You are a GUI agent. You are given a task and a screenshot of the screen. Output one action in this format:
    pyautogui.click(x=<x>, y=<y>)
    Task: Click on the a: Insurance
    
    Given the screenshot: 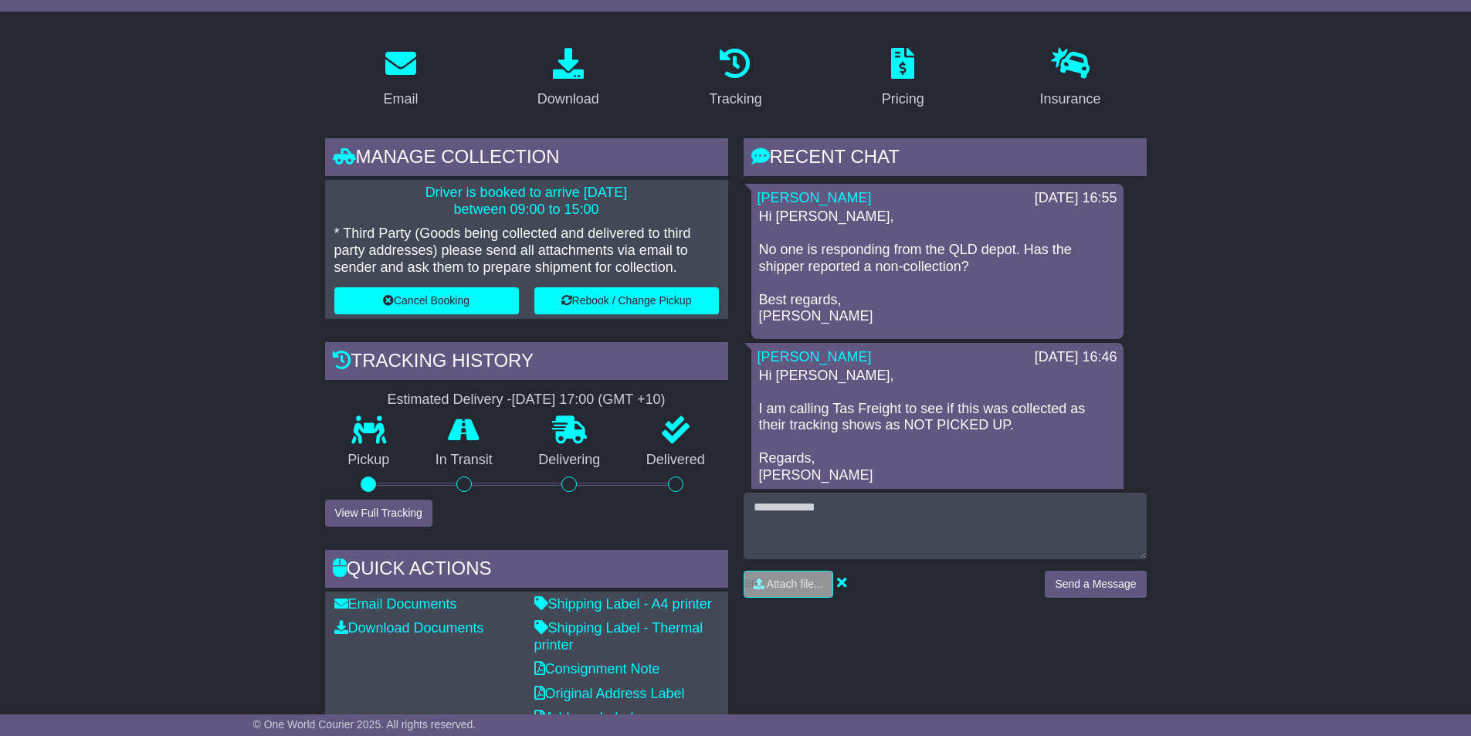 What is the action you would take?
    pyautogui.click(x=1070, y=79)
    